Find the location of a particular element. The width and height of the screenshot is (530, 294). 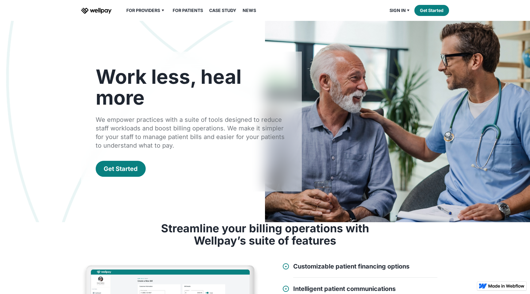

h4: Intelligent patient communications is located at coordinates (344, 288).